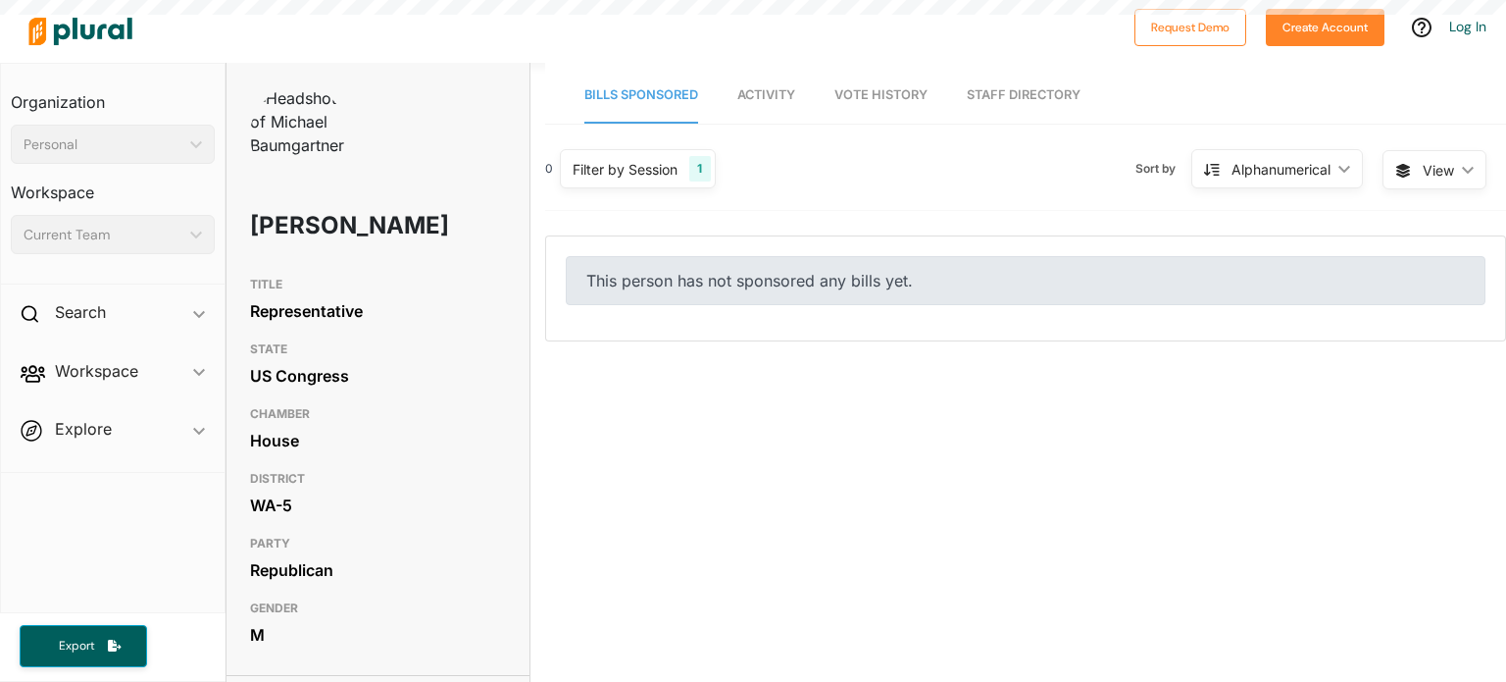 Image resolution: width=1506 pixels, height=682 pixels. I want to click on h3: Organization, so click(113, 95).